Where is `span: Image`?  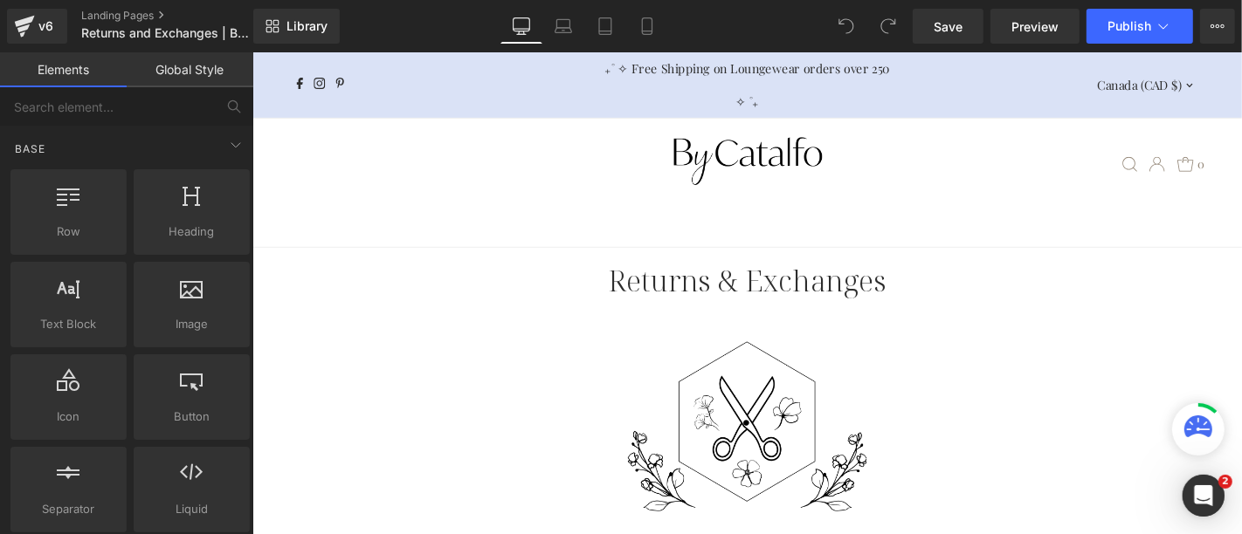 span: Image is located at coordinates (191, 324).